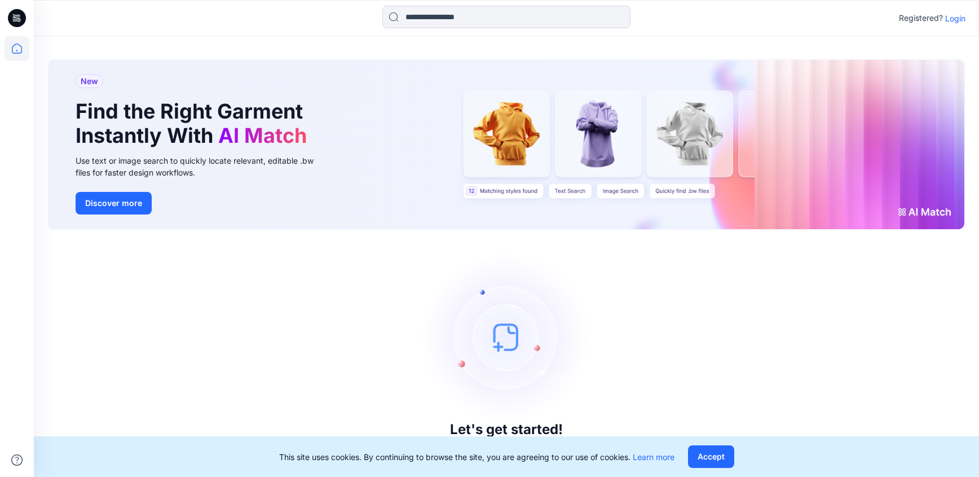 This screenshot has height=477, width=979. Describe the element at coordinates (921, 18) in the screenshot. I see `p: Registered?` at that location.